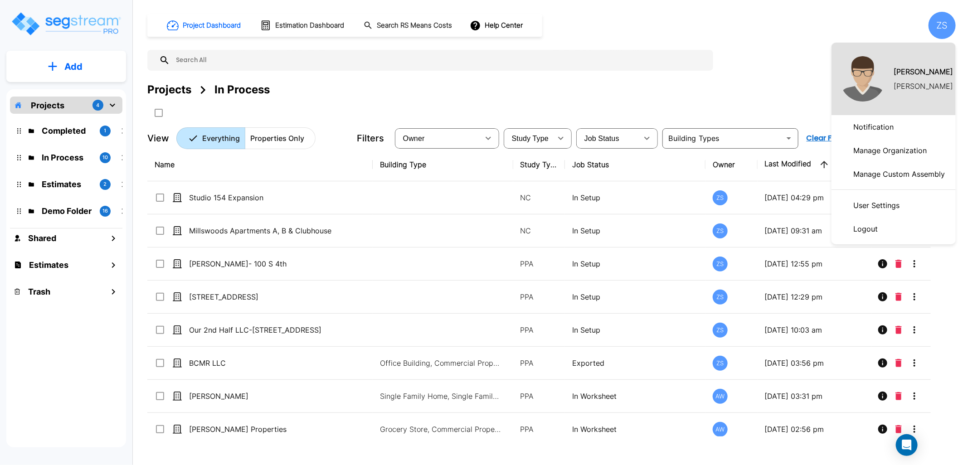 This screenshot has width=963, height=465. I want to click on p: User Settings, so click(876, 205).